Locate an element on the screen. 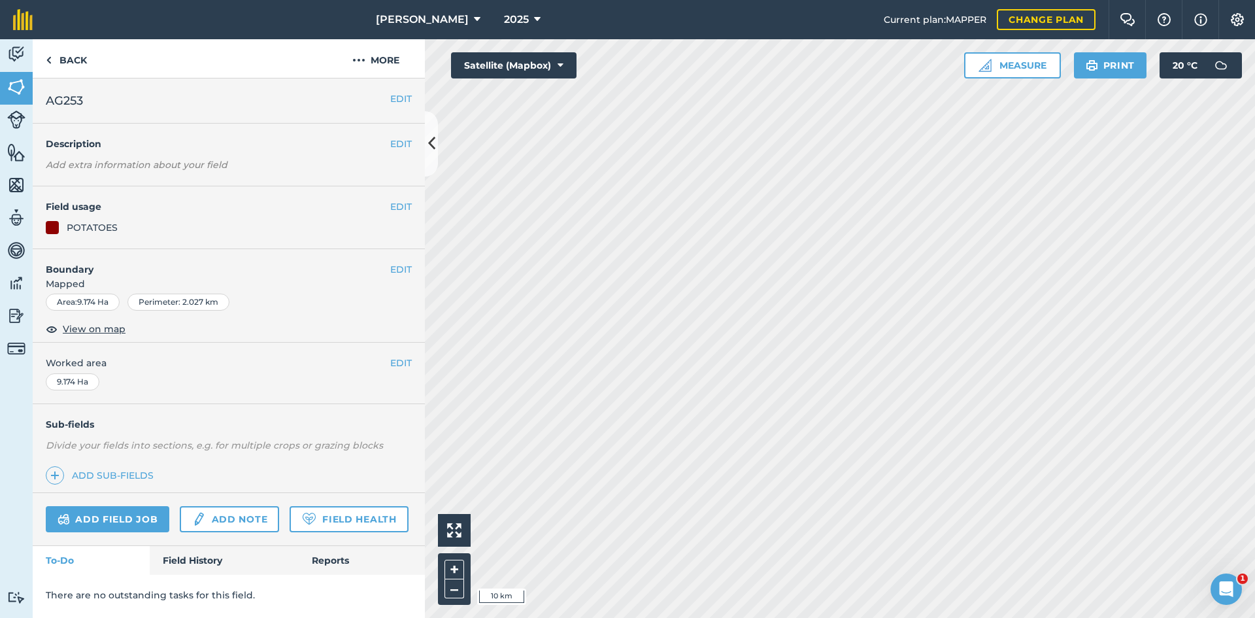  span: View on map is located at coordinates (94, 329).